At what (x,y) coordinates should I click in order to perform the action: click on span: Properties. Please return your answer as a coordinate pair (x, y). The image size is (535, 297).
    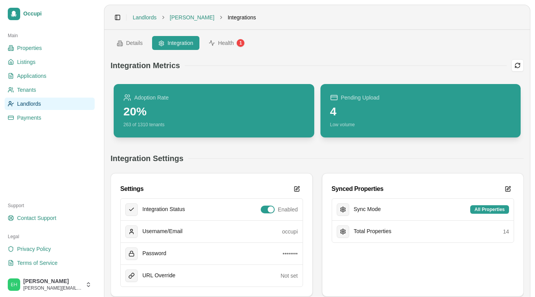
    Looking at the image, I should click on (29, 48).